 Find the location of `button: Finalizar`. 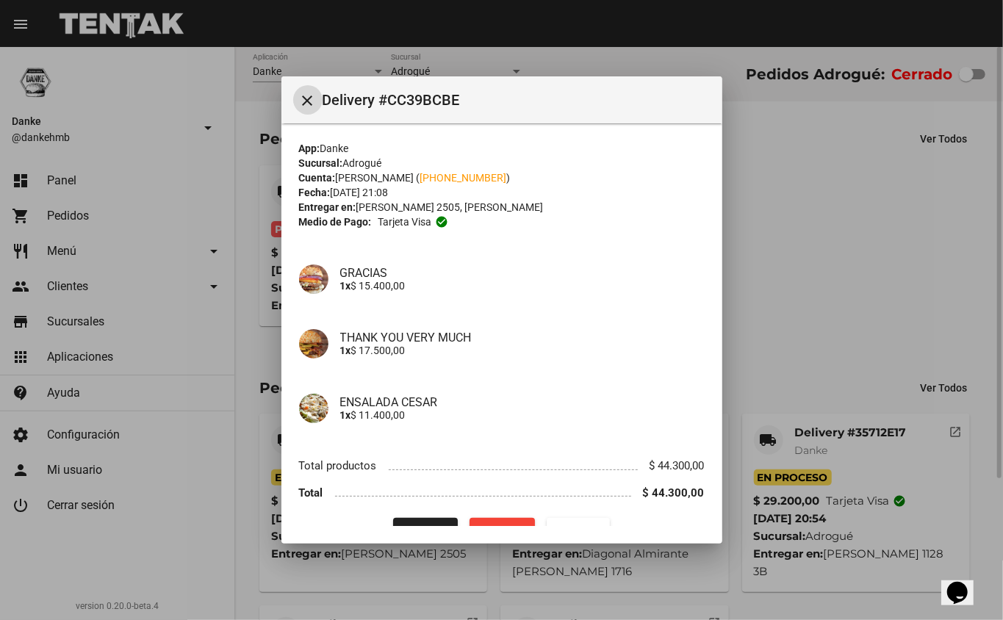

button: Finalizar is located at coordinates (425, 531).